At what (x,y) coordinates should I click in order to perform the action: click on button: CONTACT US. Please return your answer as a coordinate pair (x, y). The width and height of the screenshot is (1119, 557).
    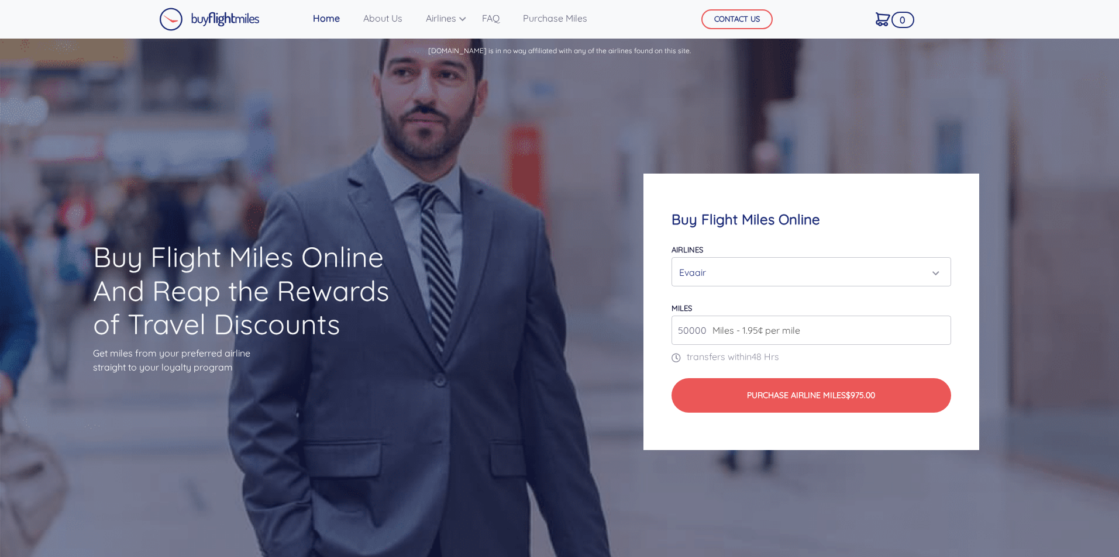
    Looking at the image, I should click on (737, 19).